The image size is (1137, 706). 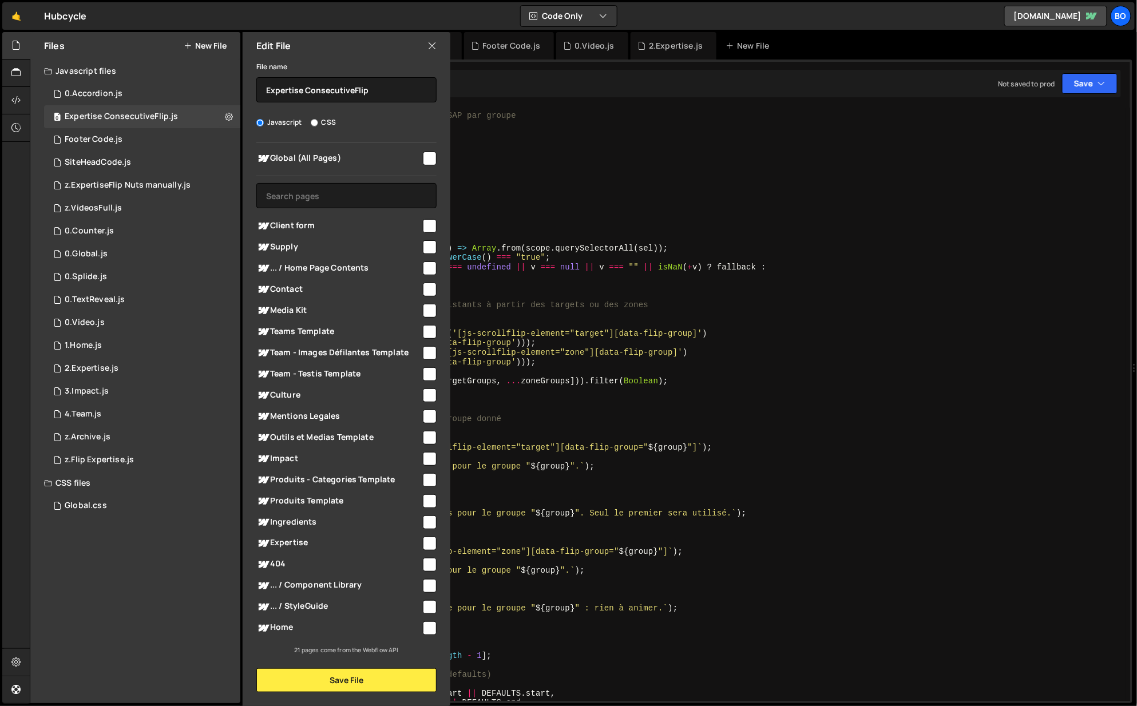 I want to click on span: Teams Template, so click(x=339, y=332).